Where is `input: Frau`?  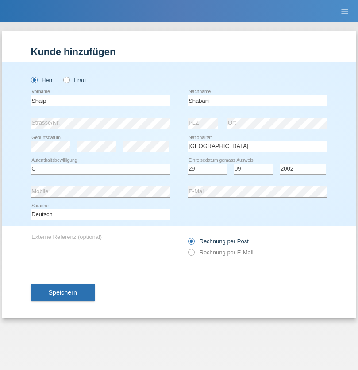 input: Frau is located at coordinates (66, 79).